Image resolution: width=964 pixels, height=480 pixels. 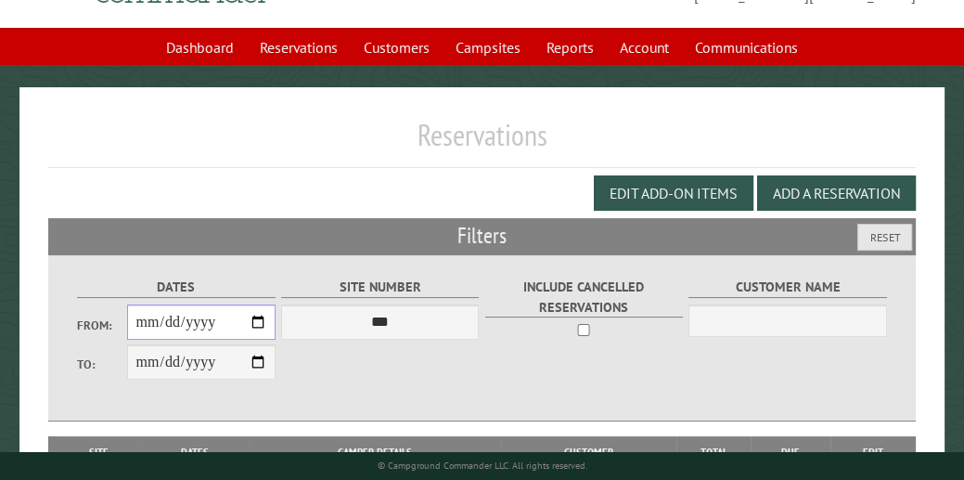 What do you see at coordinates (873, 453) in the screenshot?
I see `th: Edit` at bounding box center [873, 453].